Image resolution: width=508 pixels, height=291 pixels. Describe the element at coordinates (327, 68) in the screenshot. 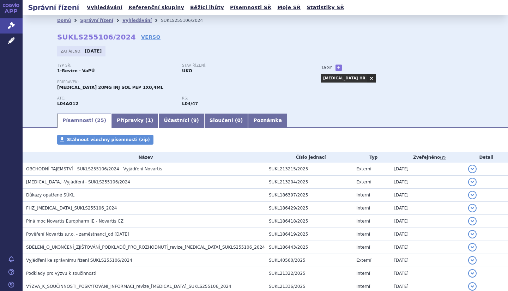

I see `h3: Tagy` at that location.